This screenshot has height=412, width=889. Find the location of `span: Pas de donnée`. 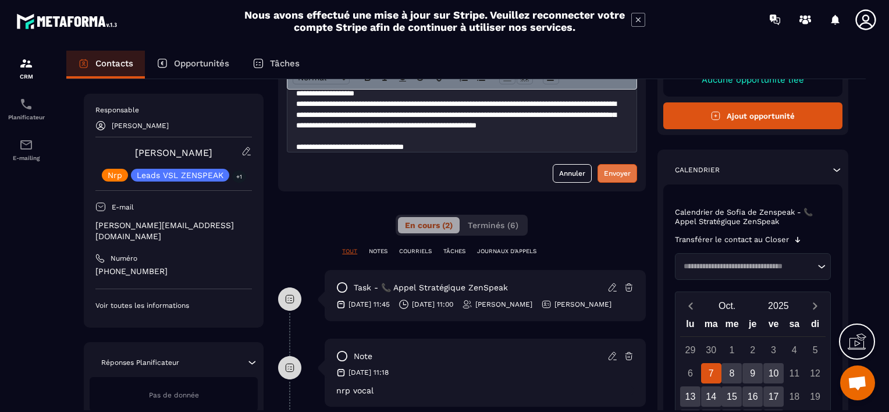

span: Pas de donnée is located at coordinates (174, 395).